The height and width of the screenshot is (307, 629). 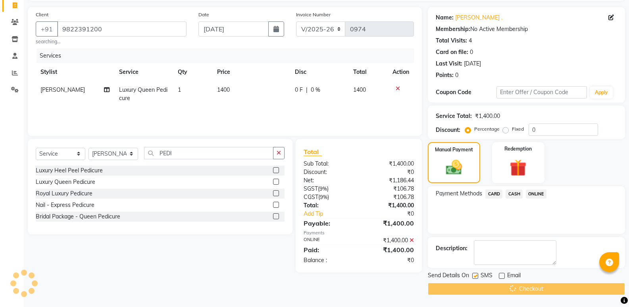 I want to click on label: Fixed, so click(x=518, y=129).